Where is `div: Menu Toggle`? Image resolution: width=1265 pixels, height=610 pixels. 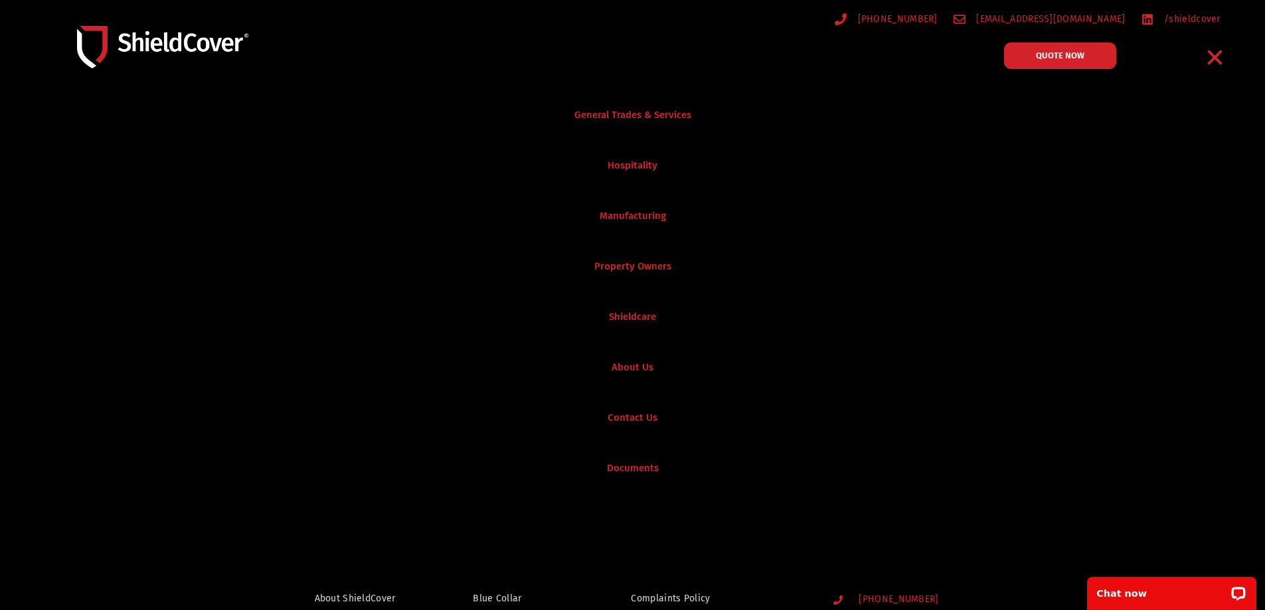 div: Menu Toggle is located at coordinates (1215, 57).